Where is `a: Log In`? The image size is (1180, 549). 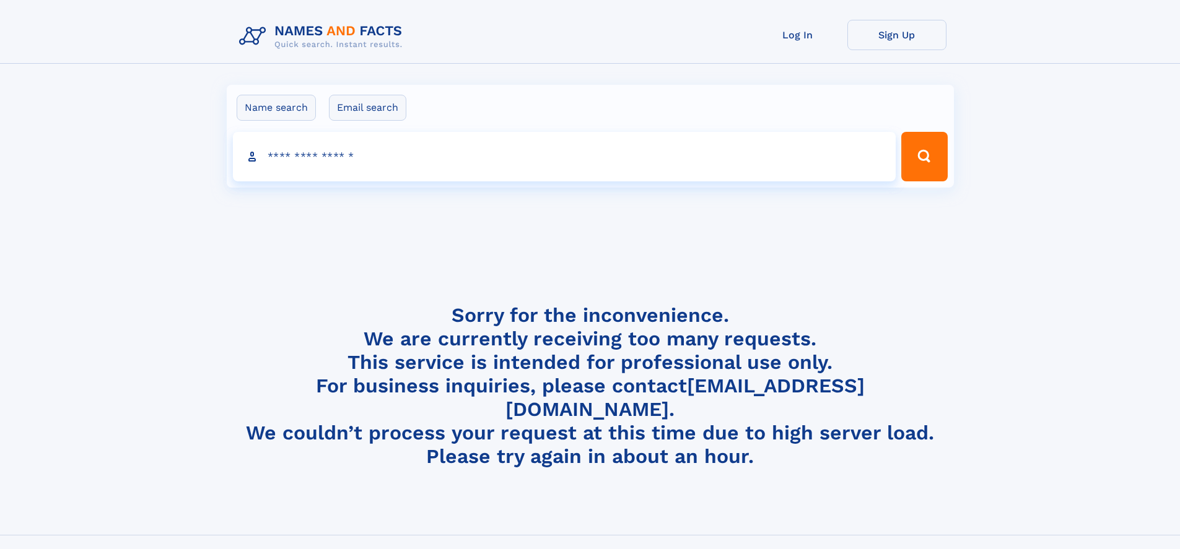
a: Log In is located at coordinates (797, 35).